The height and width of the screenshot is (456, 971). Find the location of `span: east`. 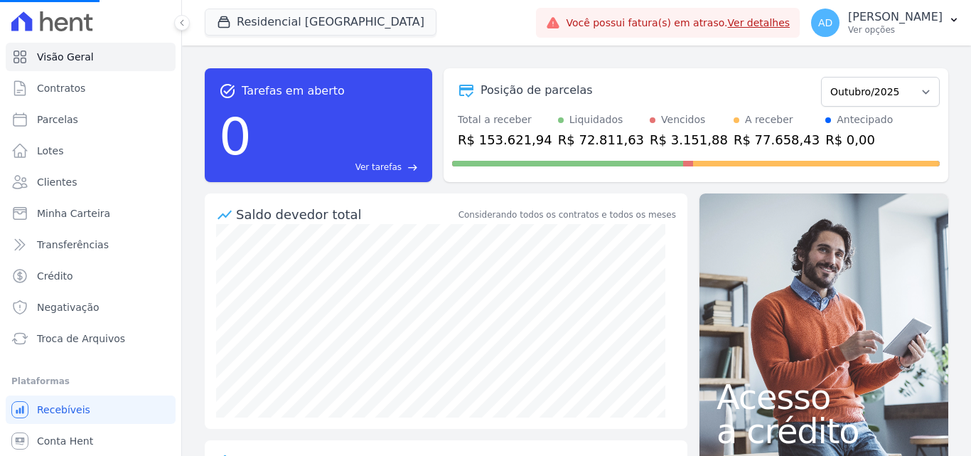

span: east is located at coordinates (412, 167).